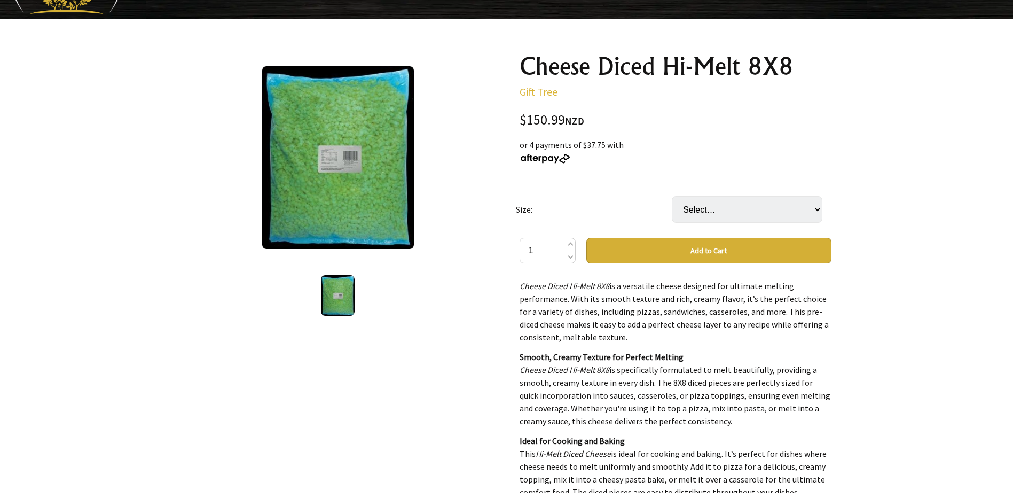 The image size is (1013, 498). What do you see at coordinates (675, 389) in the screenshot?
I see `p: is specifically formulated to melt beautifully, providing a smooth, creamy texture in every dish....` at bounding box center [675, 389].